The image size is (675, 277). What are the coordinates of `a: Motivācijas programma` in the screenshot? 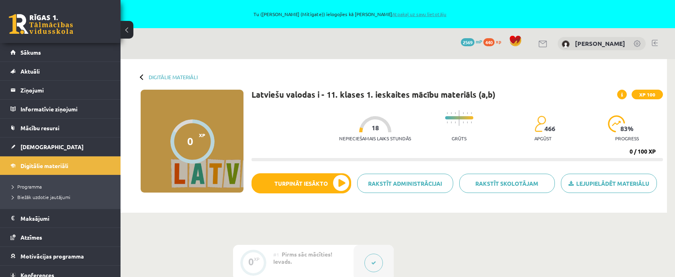 It's located at (60, 256).